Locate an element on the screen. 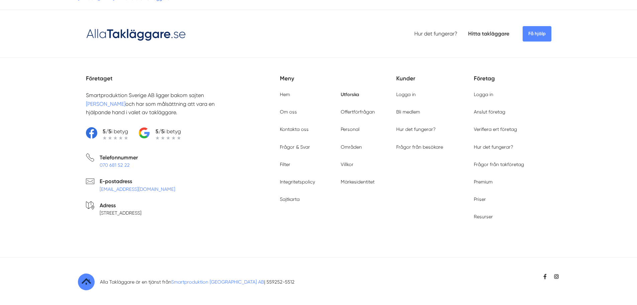  a: Priser is located at coordinates (480, 199).